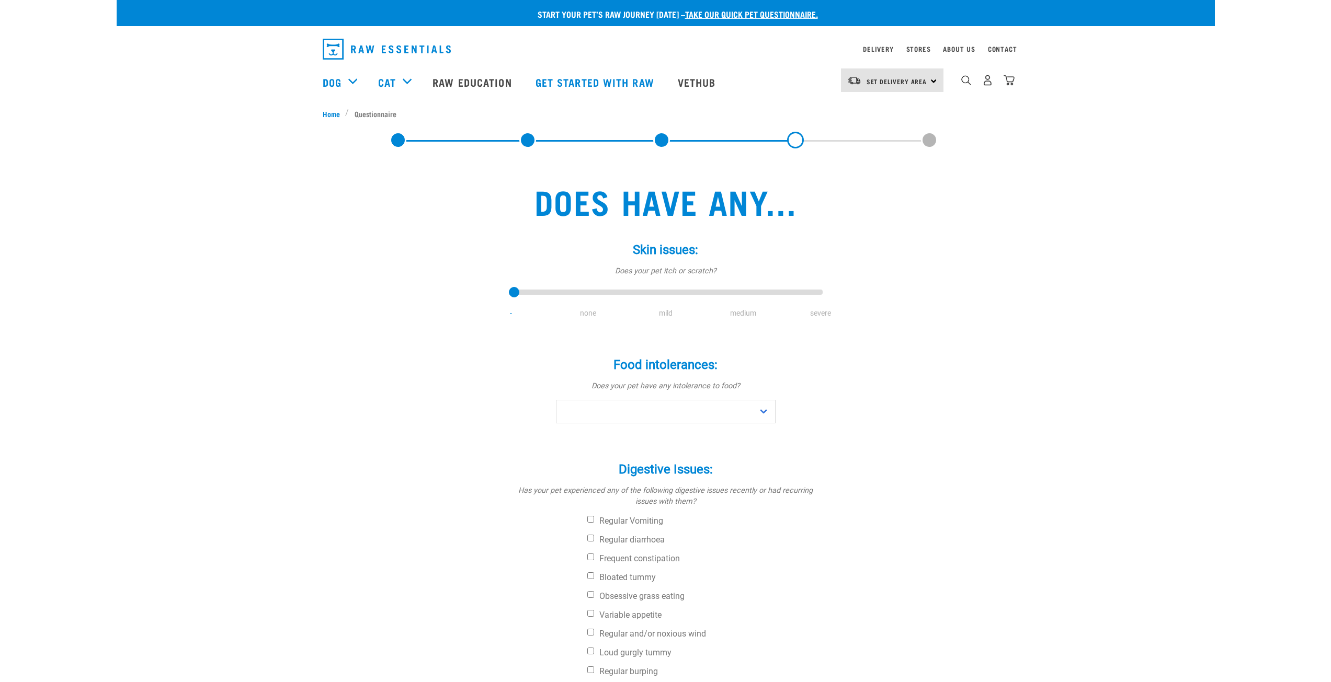 The height and width of the screenshot is (682, 1331). Describe the element at coordinates (590, 670) in the screenshot. I see `input: Regular burping` at that location.